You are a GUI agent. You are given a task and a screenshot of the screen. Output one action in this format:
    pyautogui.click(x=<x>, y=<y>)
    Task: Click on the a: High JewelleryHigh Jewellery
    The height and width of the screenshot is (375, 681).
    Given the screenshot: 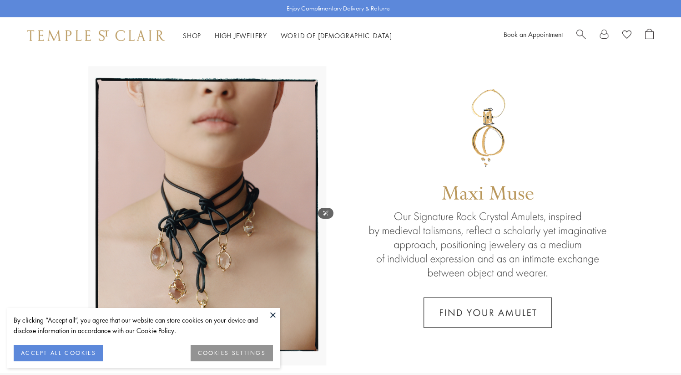 What is the action you would take?
    pyautogui.click(x=241, y=36)
    